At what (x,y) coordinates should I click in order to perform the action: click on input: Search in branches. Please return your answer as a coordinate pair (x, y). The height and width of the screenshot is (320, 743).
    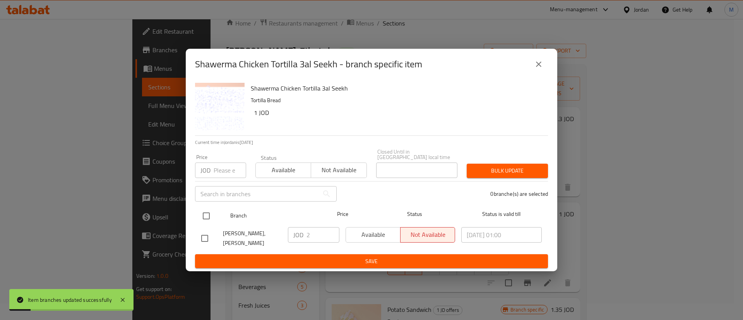
    Looking at the image, I should click on (257, 194).